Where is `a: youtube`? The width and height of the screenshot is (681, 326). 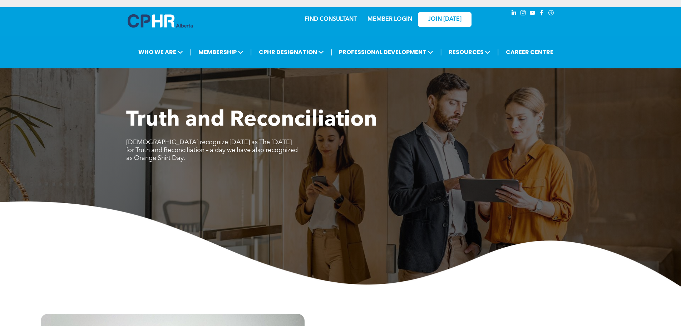 a: youtube is located at coordinates (533, 14).